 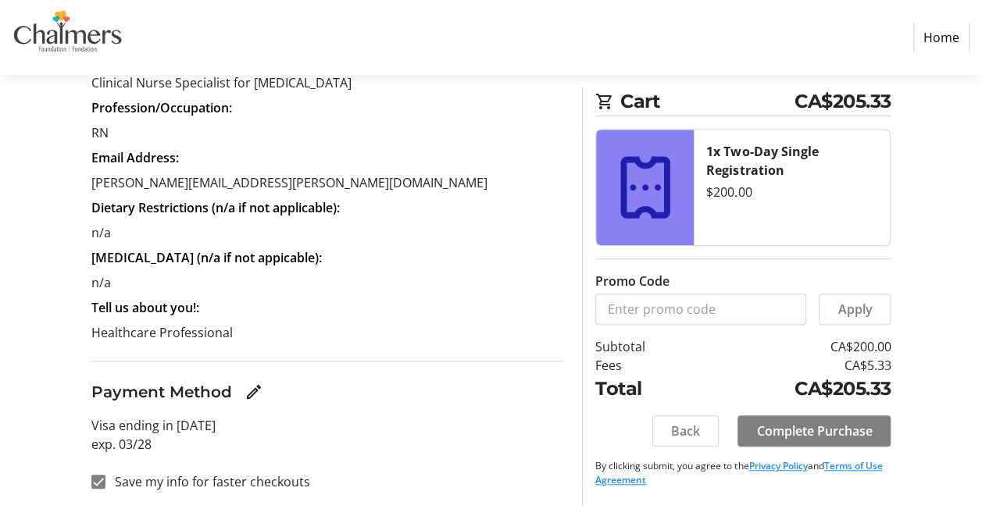 I want to click on label: Promo Code, so click(x=632, y=281).